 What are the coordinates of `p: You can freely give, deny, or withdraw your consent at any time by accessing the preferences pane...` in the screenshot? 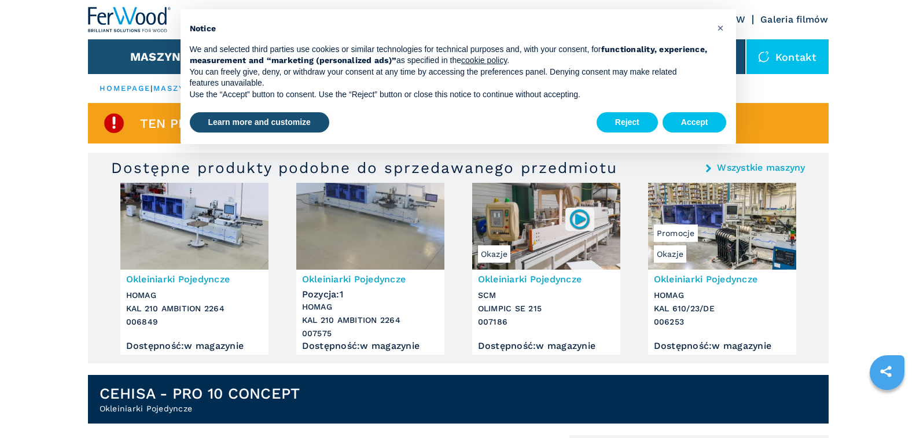 It's located at (449, 78).